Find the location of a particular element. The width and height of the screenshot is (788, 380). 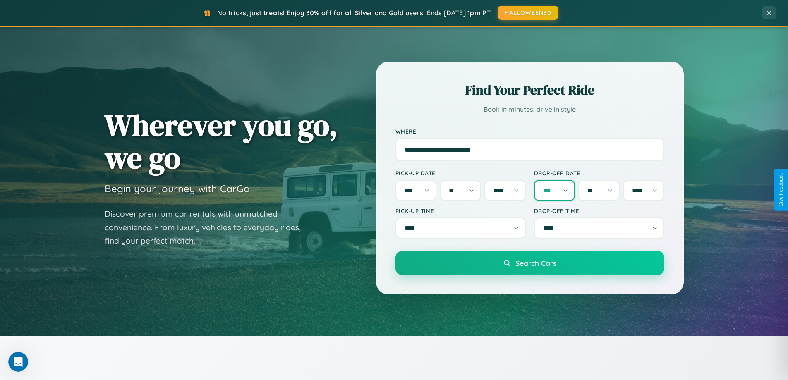

label: Pick-up Time is located at coordinates (460, 211).